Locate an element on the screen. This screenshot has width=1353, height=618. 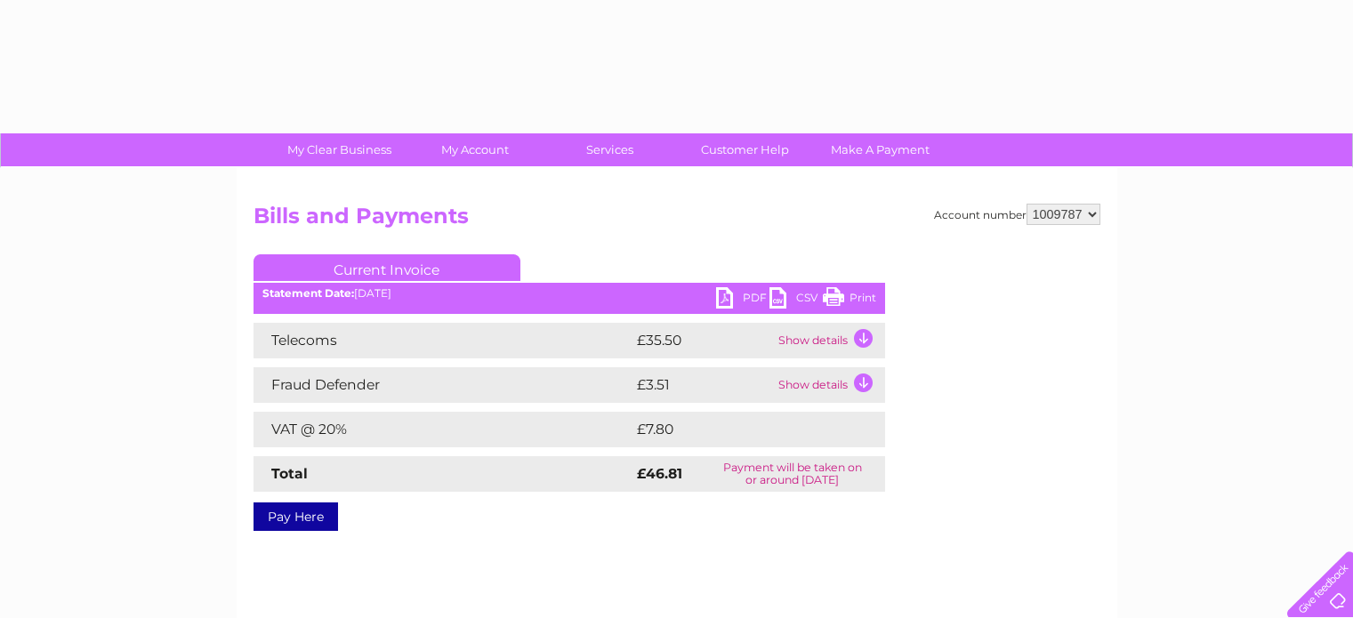
td: Telecoms is located at coordinates (443, 341).